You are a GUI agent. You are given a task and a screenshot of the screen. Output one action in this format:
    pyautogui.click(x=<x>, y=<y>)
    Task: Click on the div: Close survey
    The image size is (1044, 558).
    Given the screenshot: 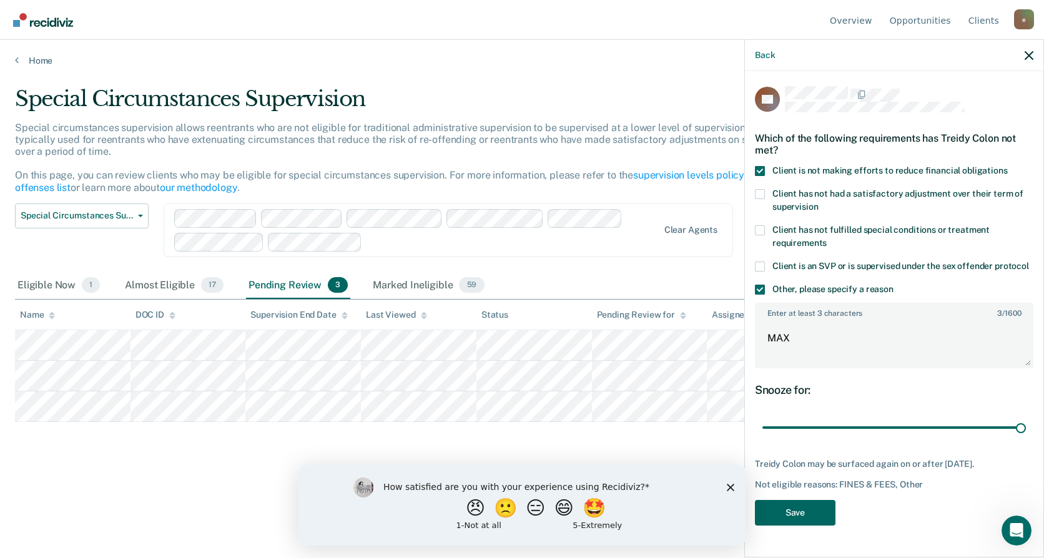 What is the action you would take?
    pyautogui.click(x=432, y=22)
    